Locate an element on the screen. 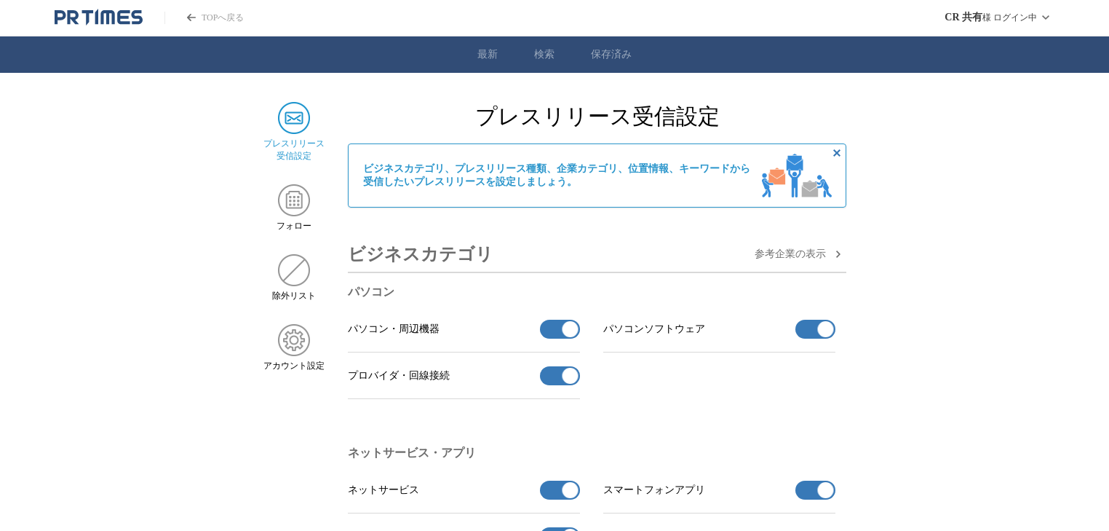  h2: プレスリリース受信設定 is located at coordinates (597, 116).